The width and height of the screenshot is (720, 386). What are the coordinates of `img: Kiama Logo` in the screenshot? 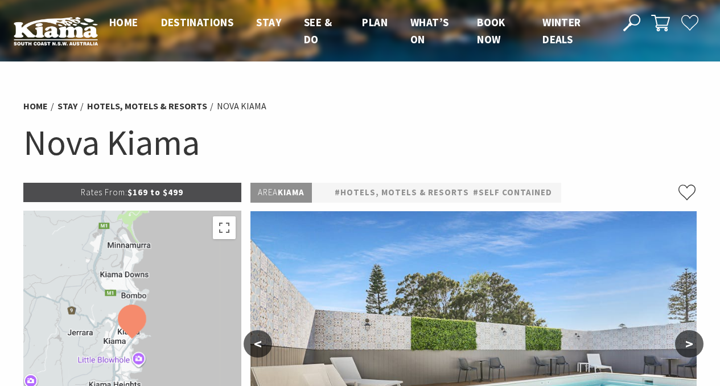 It's located at (56, 31).